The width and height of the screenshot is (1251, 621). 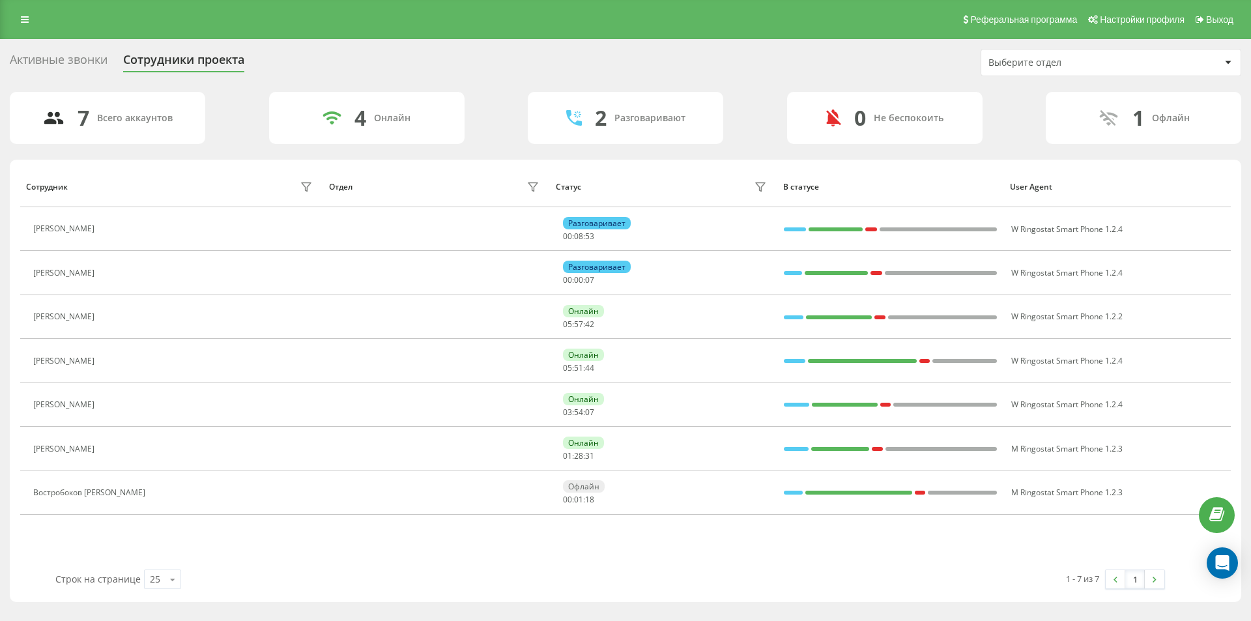 What do you see at coordinates (1138, 118) in the screenshot?
I see `div: 1` at bounding box center [1138, 118].